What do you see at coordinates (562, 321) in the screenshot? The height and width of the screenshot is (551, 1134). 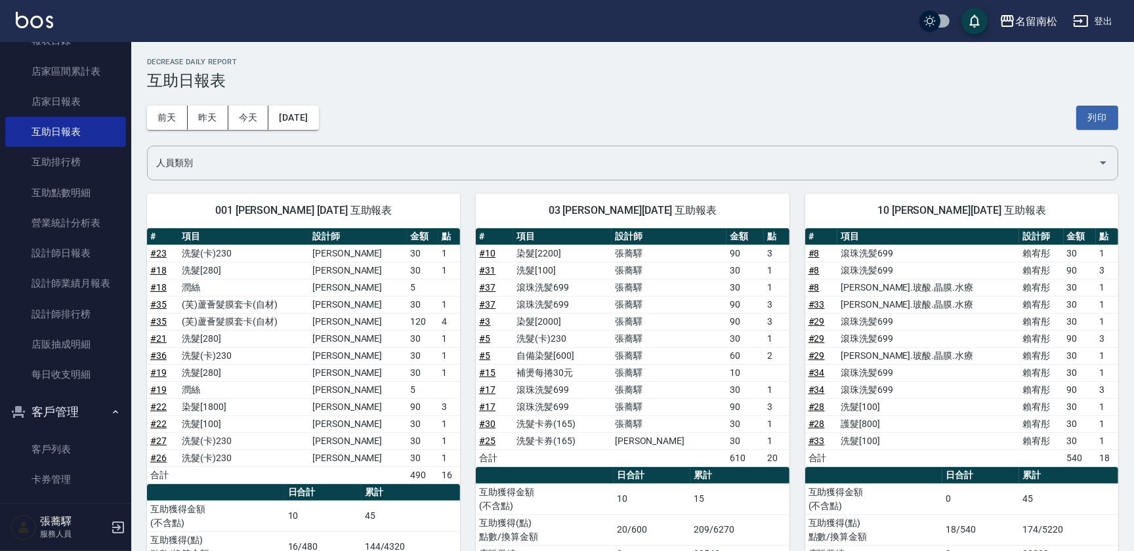 I see `td: 染髮[2000]` at bounding box center [562, 321].